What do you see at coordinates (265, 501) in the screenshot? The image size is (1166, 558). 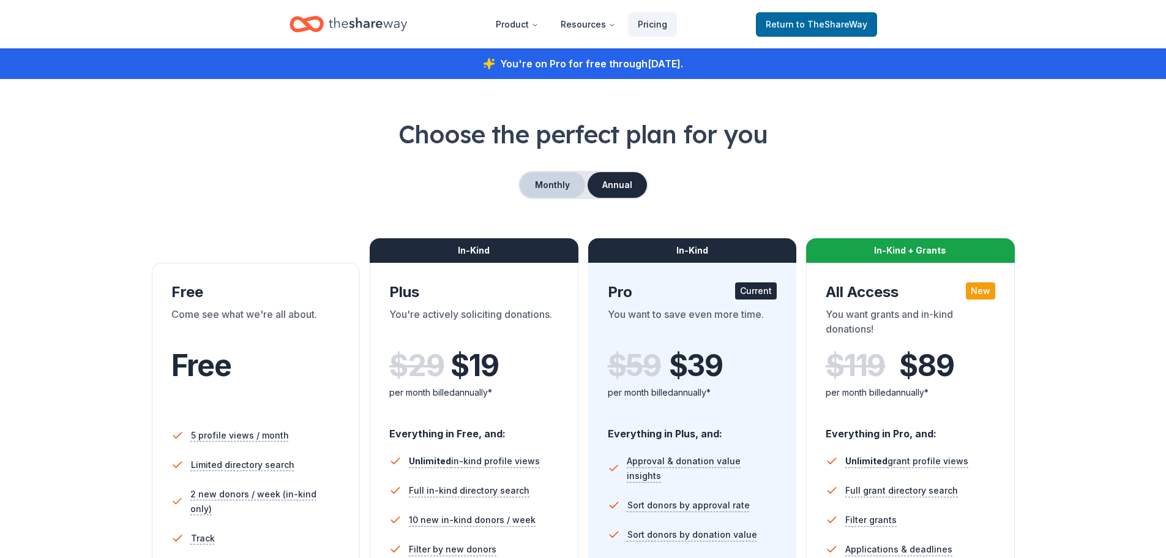 I see `span: 2 new donors / week (in-kind only)` at bounding box center [265, 501].